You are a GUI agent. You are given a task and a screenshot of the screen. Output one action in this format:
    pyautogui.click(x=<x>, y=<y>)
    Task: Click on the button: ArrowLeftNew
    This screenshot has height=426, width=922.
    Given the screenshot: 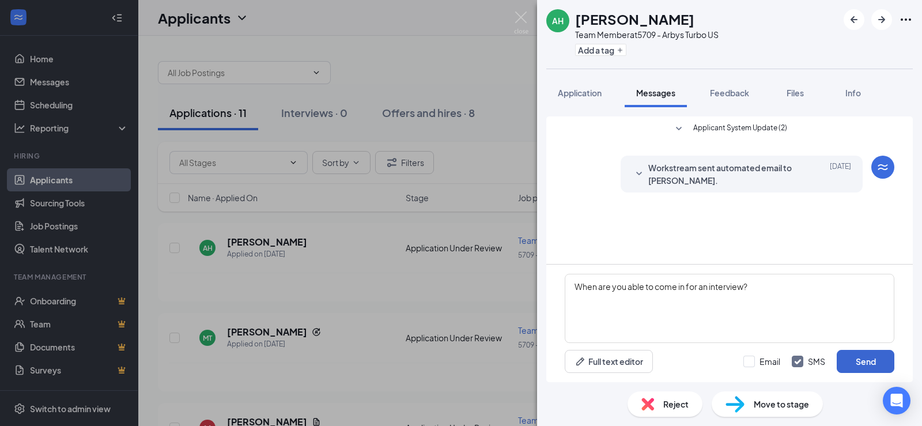 What is the action you would take?
    pyautogui.click(x=854, y=20)
    